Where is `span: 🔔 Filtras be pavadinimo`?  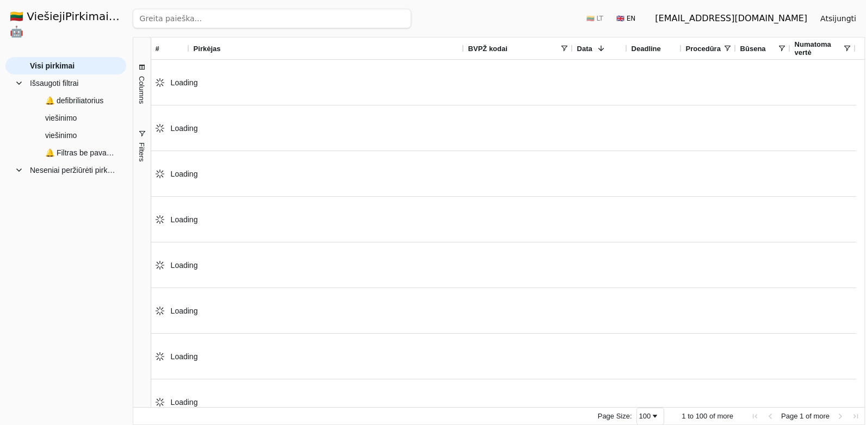
span: 🔔 Filtras be pavadinimo is located at coordinates (80, 153).